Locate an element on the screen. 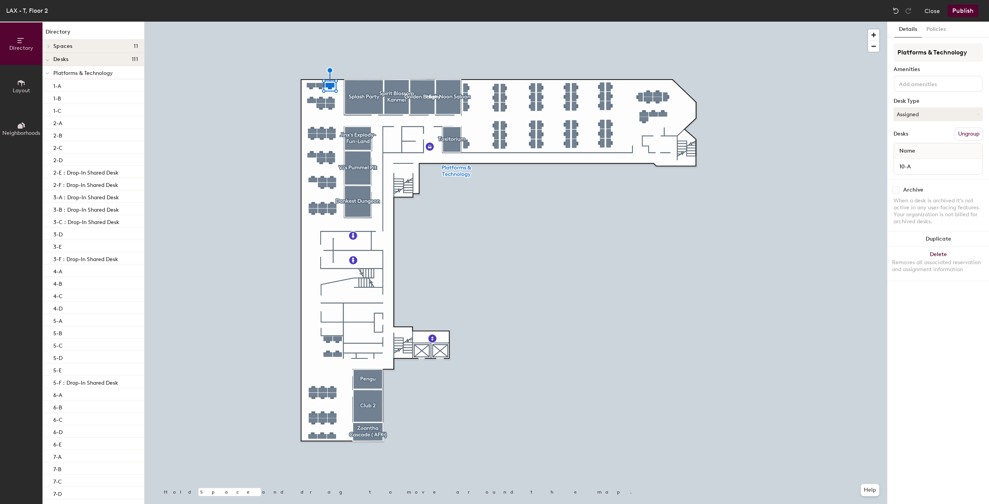 The image size is (989, 504). div: Desk Type is located at coordinates (938, 101).